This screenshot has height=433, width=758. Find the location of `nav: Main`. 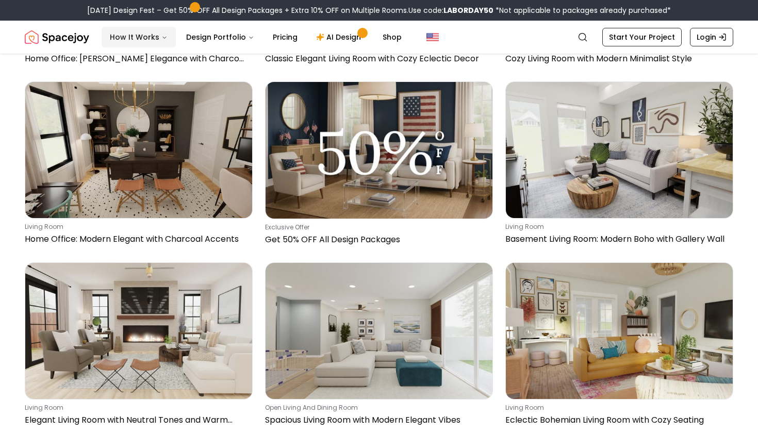

nav: Main is located at coordinates (256, 37).